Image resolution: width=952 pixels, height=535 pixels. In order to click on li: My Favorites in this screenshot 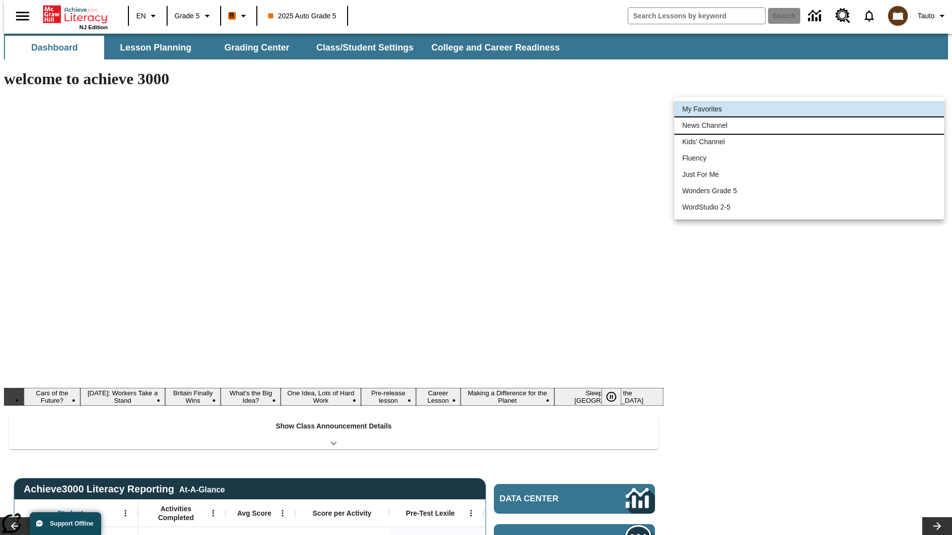, I will do `click(809, 109)`.